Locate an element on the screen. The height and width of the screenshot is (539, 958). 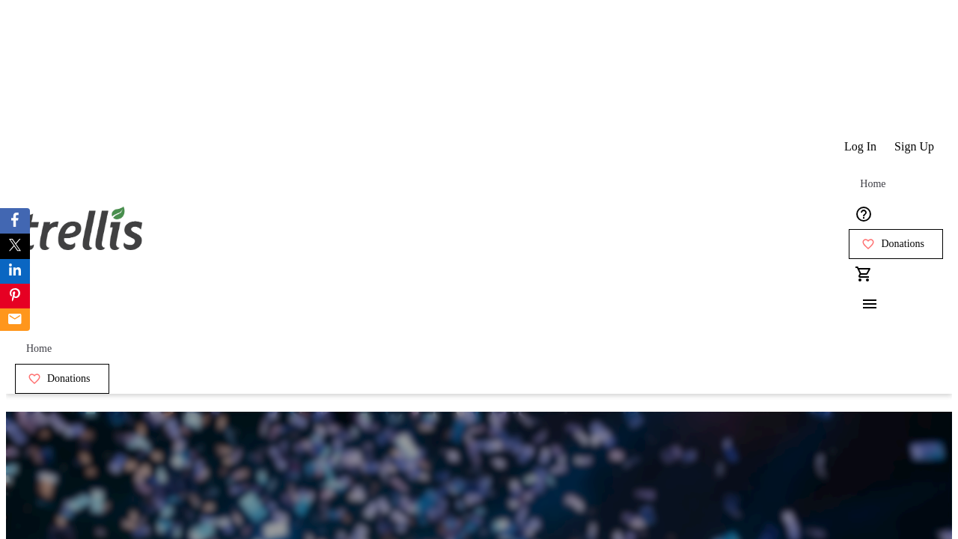
button: Menu is located at coordinates (864, 304).